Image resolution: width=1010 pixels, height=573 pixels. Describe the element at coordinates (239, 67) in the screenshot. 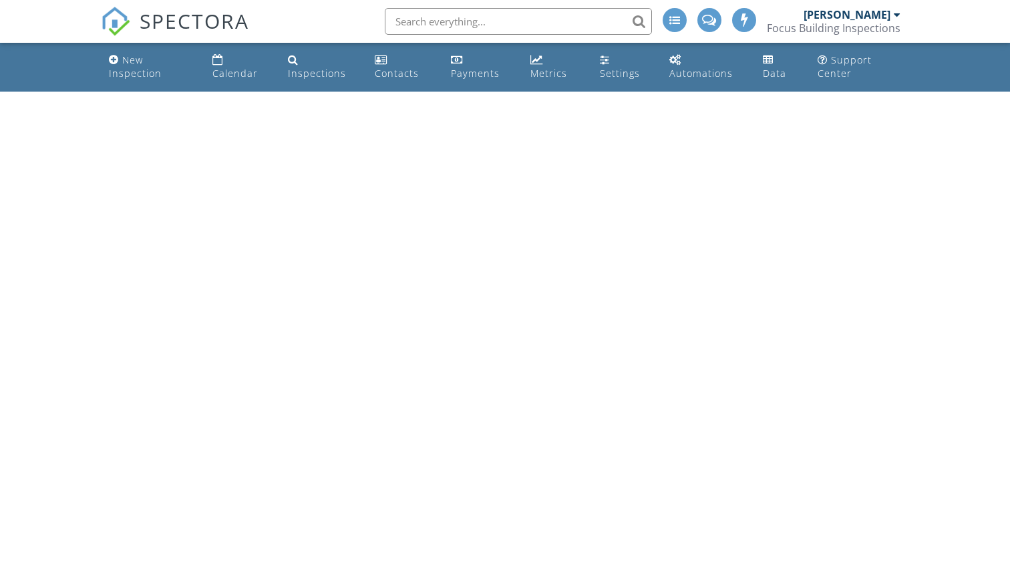

I see `a: Calendar` at that location.